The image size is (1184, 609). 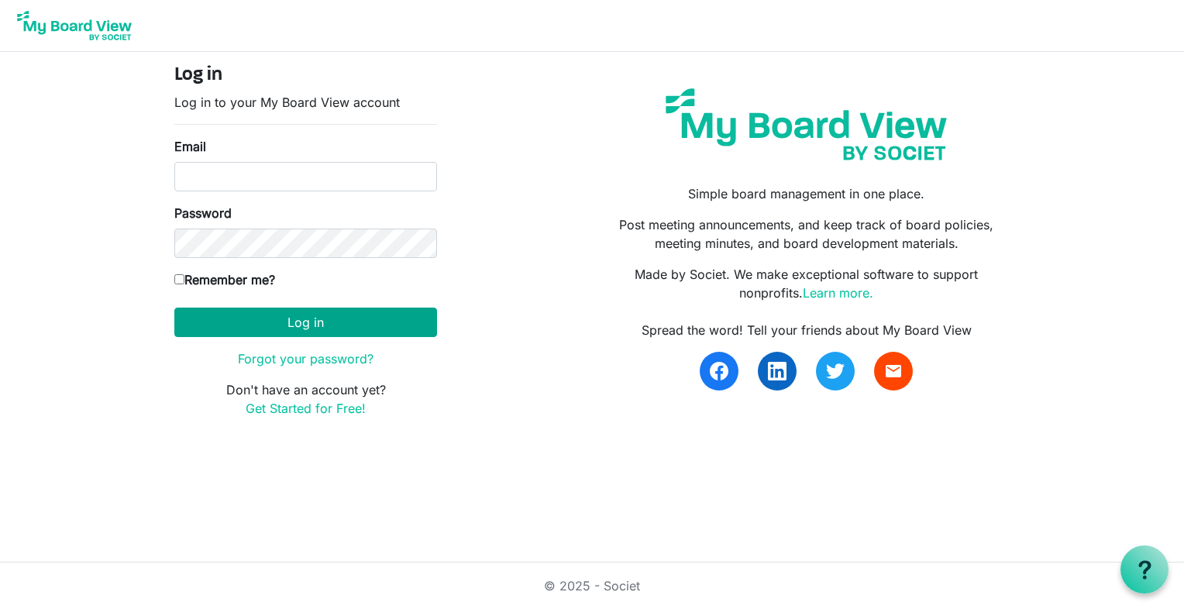 What do you see at coordinates (806, 124) in the screenshot?
I see `img: my-board-view-societ.svg` at bounding box center [806, 124].